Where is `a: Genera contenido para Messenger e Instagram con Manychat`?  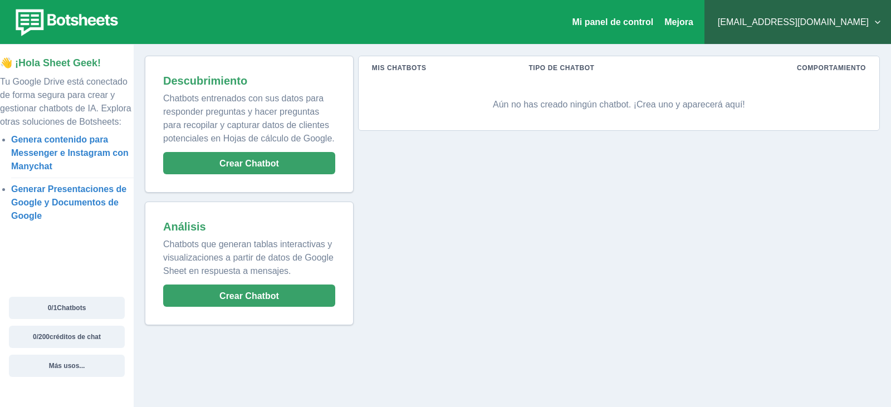
a: Genera contenido para Messenger e Instagram con Manychat is located at coordinates (70, 153).